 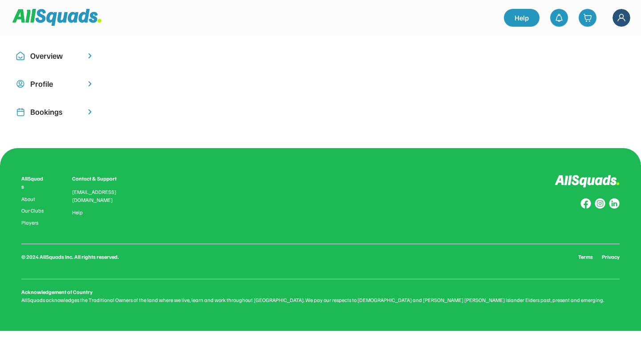 I want to click on div: © 2024 AllSquads Inc. All rights reserved., so click(x=70, y=257).